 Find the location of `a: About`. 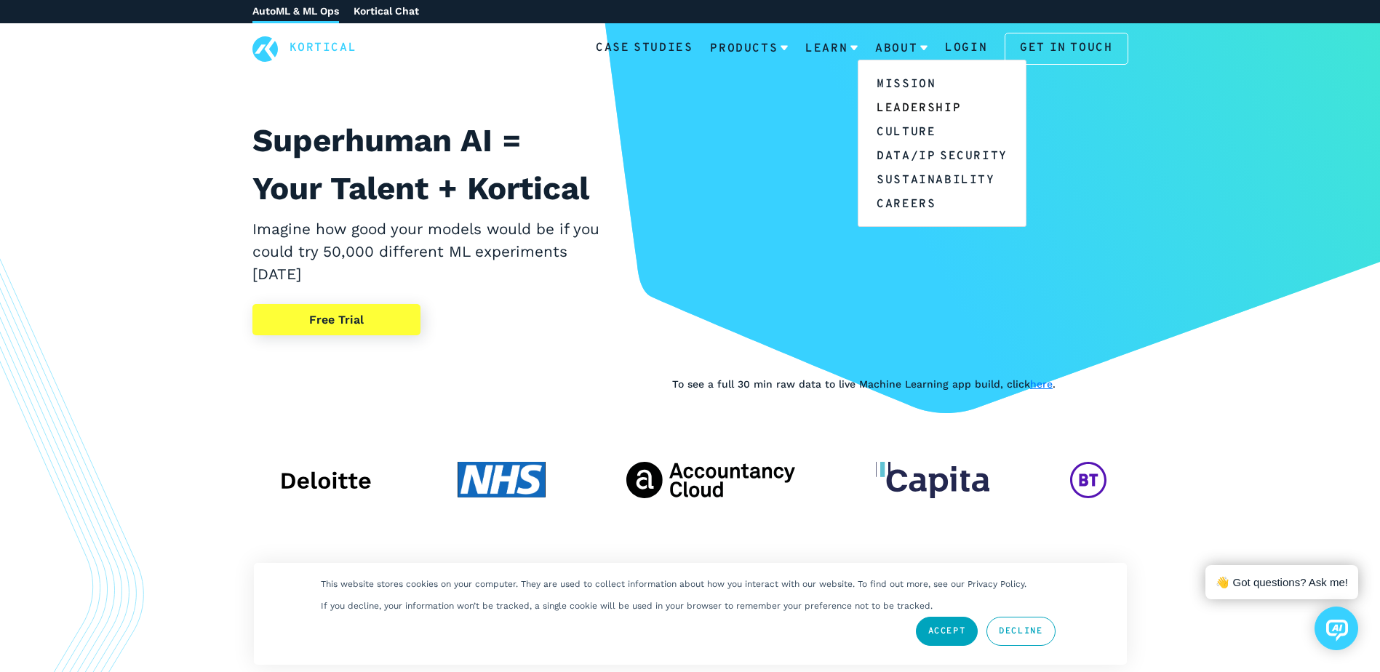

a: About is located at coordinates (901, 49).